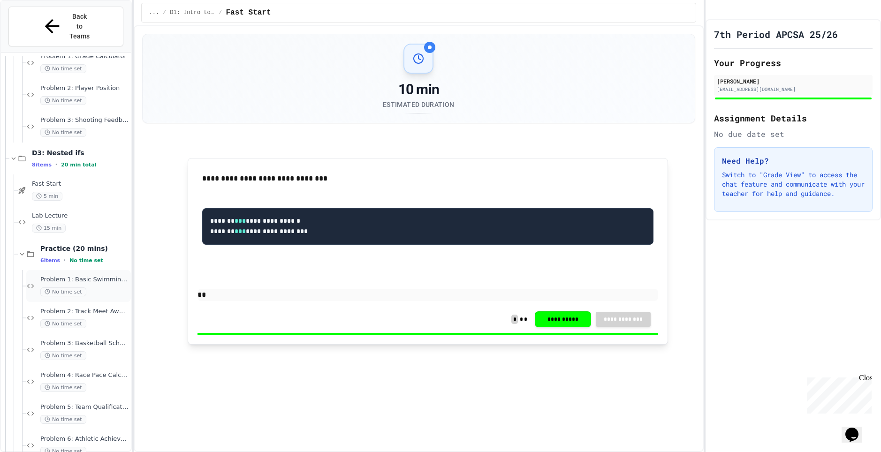  What do you see at coordinates (47, 196) in the screenshot?
I see `span: 5 min` at bounding box center [47, 196].